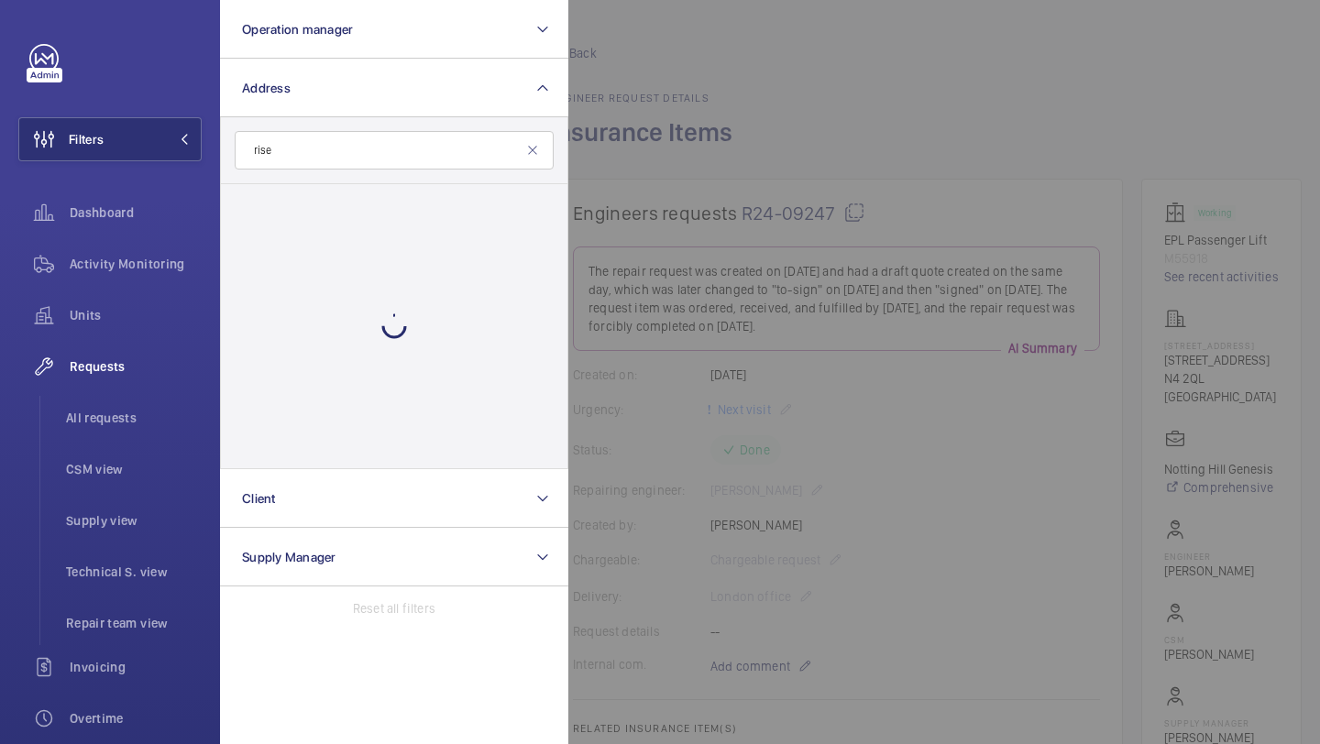 This screenshot has height=744, width=1320. I want to click on span: Overtime, so click(136, 719).